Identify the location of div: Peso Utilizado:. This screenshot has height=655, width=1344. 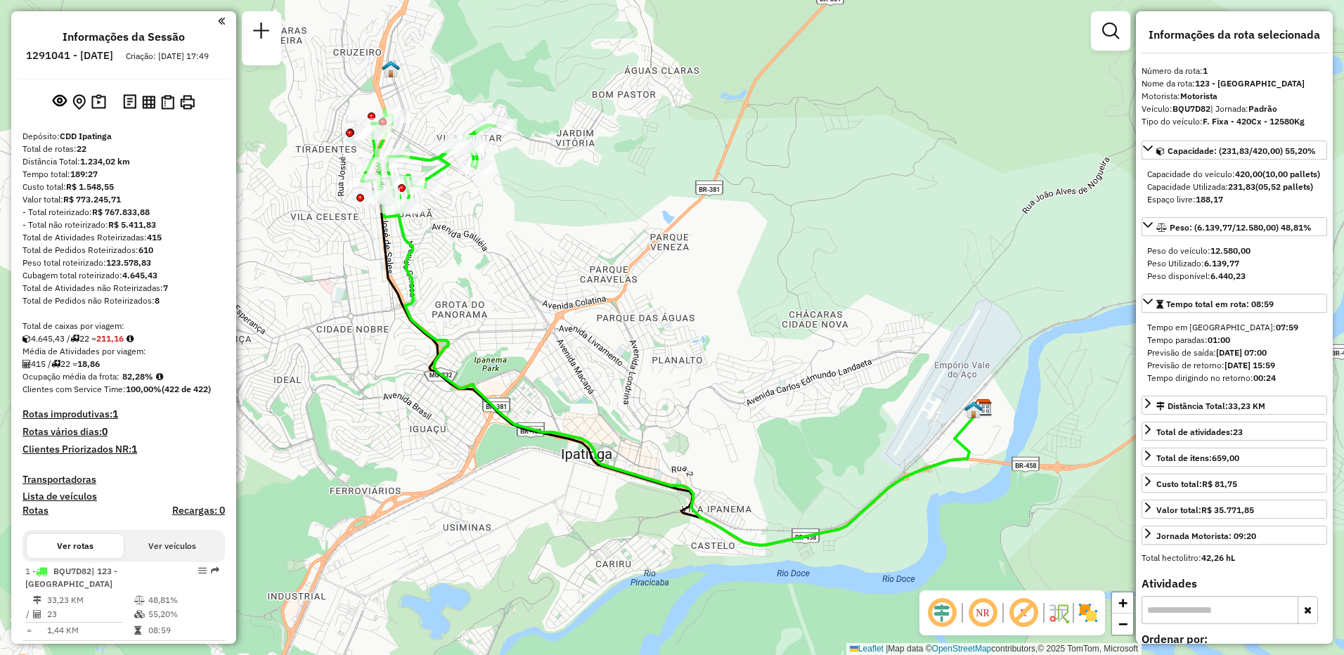
(1235, 264).